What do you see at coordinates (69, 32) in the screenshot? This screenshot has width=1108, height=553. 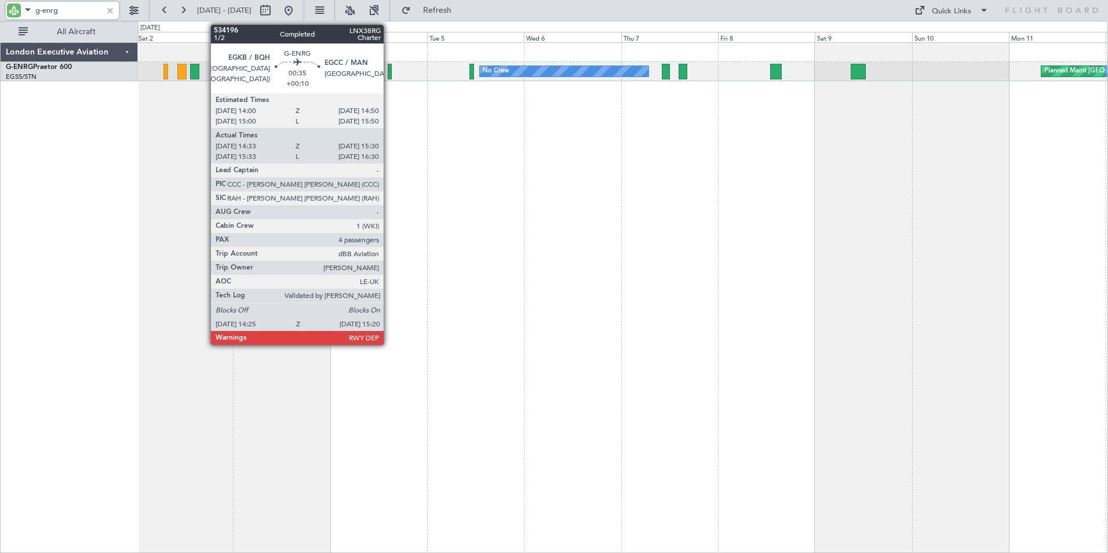 I see `button: All Aircraft` at bounding box center [69, 32].